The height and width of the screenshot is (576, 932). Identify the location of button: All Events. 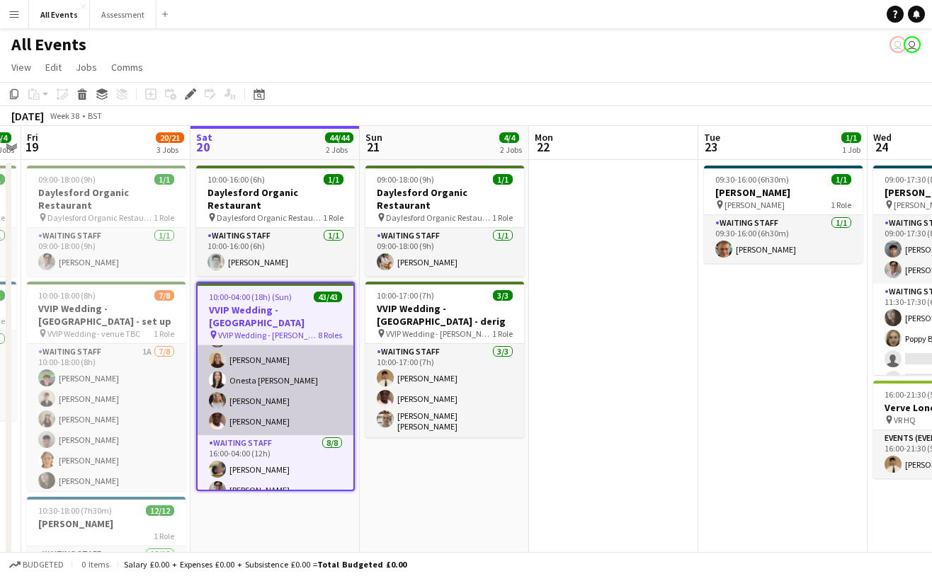
(59, 14).